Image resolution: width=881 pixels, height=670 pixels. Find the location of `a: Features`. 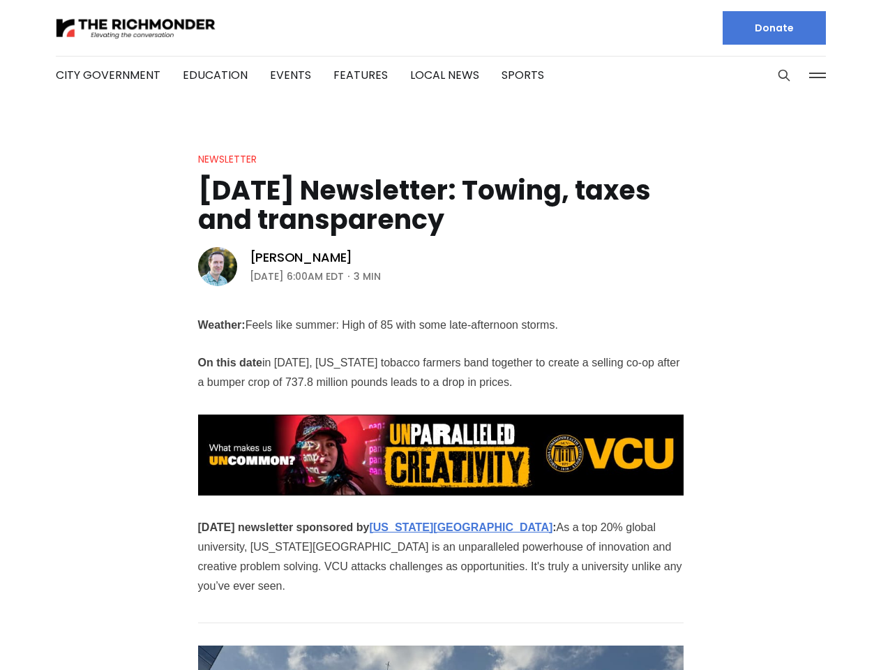

a: Features is located at coordinates (361, 75).